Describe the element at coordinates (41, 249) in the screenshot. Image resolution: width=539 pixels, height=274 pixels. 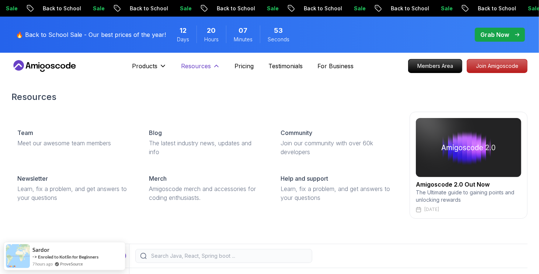
I see `span: Sardor` at that location.